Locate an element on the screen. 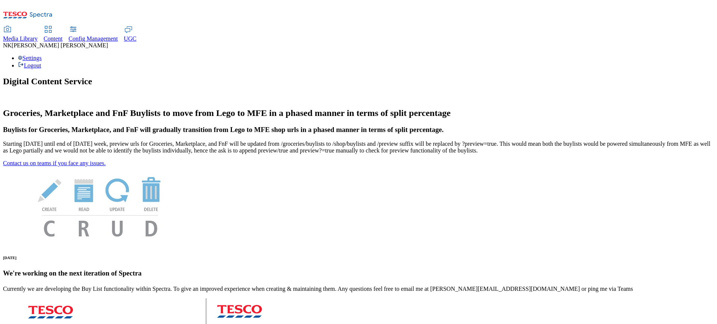  a: UGC is located at coordinates (130, 34).